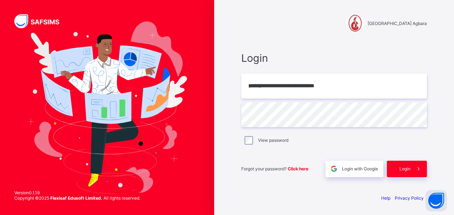 This screenshot has width=454, height=215. What do you see at coordinates (77, 198) in the screenshot?
I see `span: Copyright © 2025 All rights reserved.` at bounding box center [77, 198].